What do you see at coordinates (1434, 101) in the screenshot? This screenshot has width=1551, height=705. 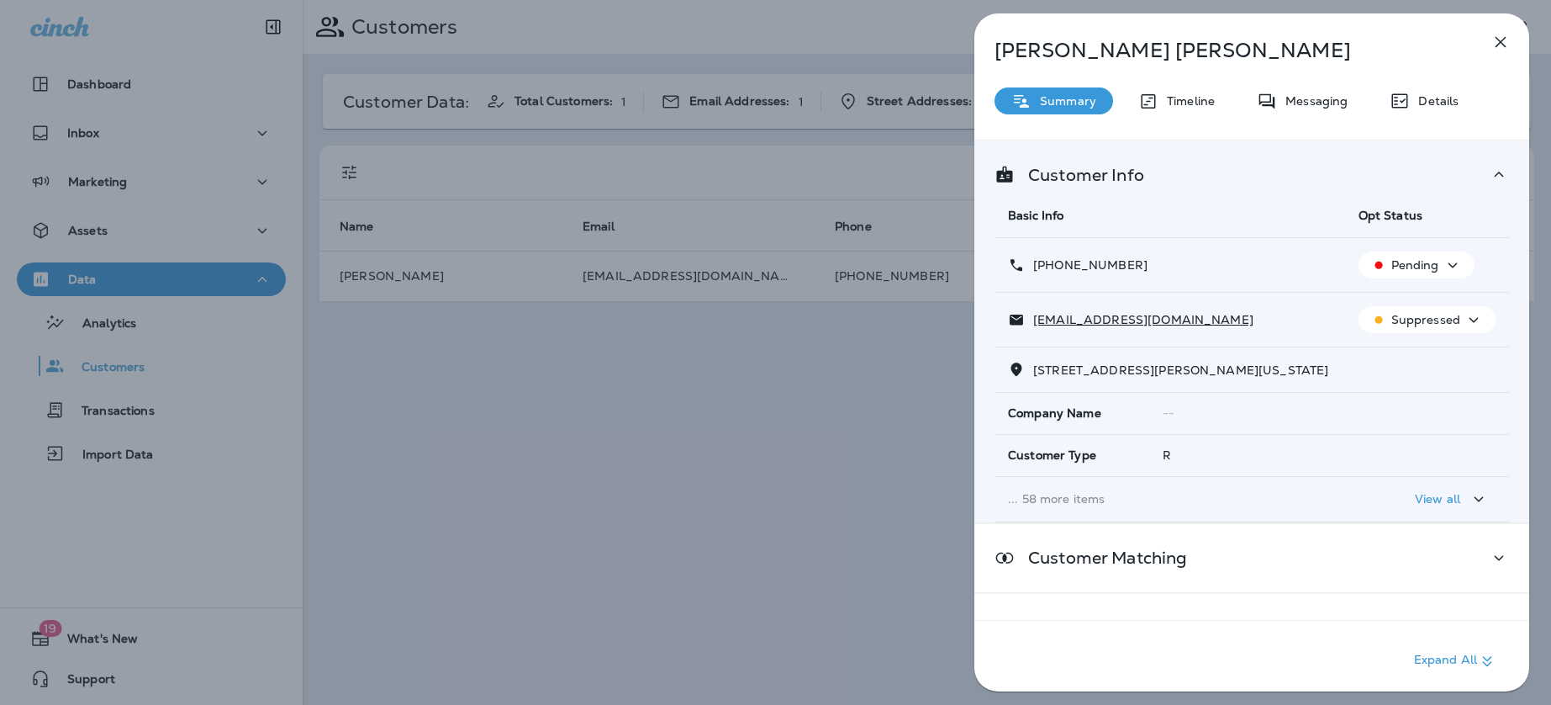 I see `p: Details` at bounding box center [1434, 101].